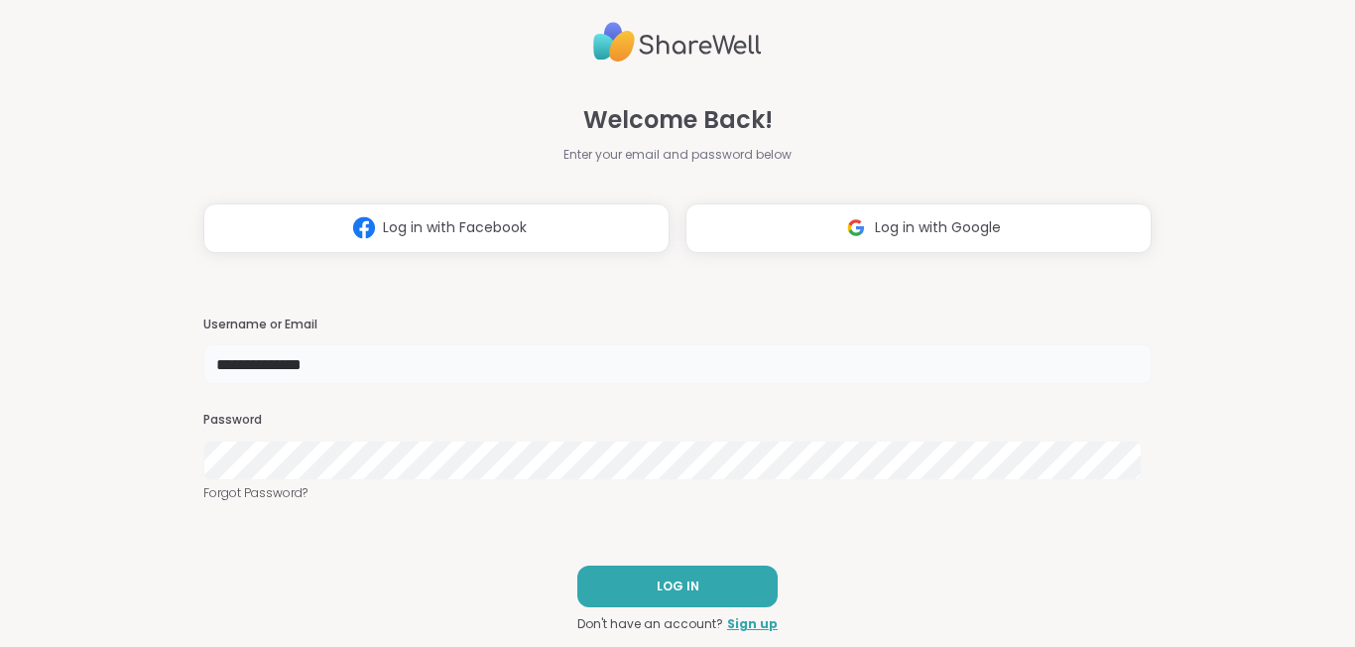 The image size is (1355, 647). I want to click on span: Log in with Facebook, so click(454, 227).